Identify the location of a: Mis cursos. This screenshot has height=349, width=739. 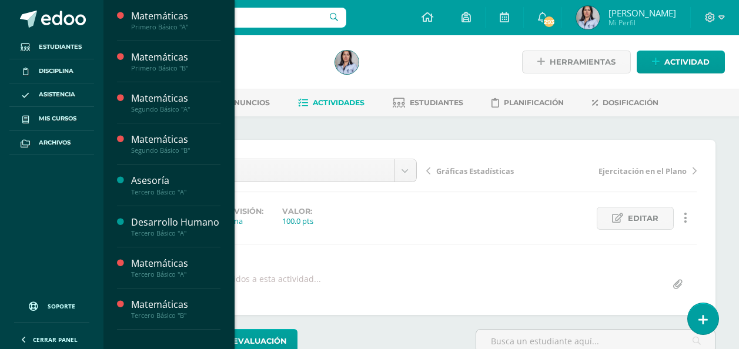
(52, 119).